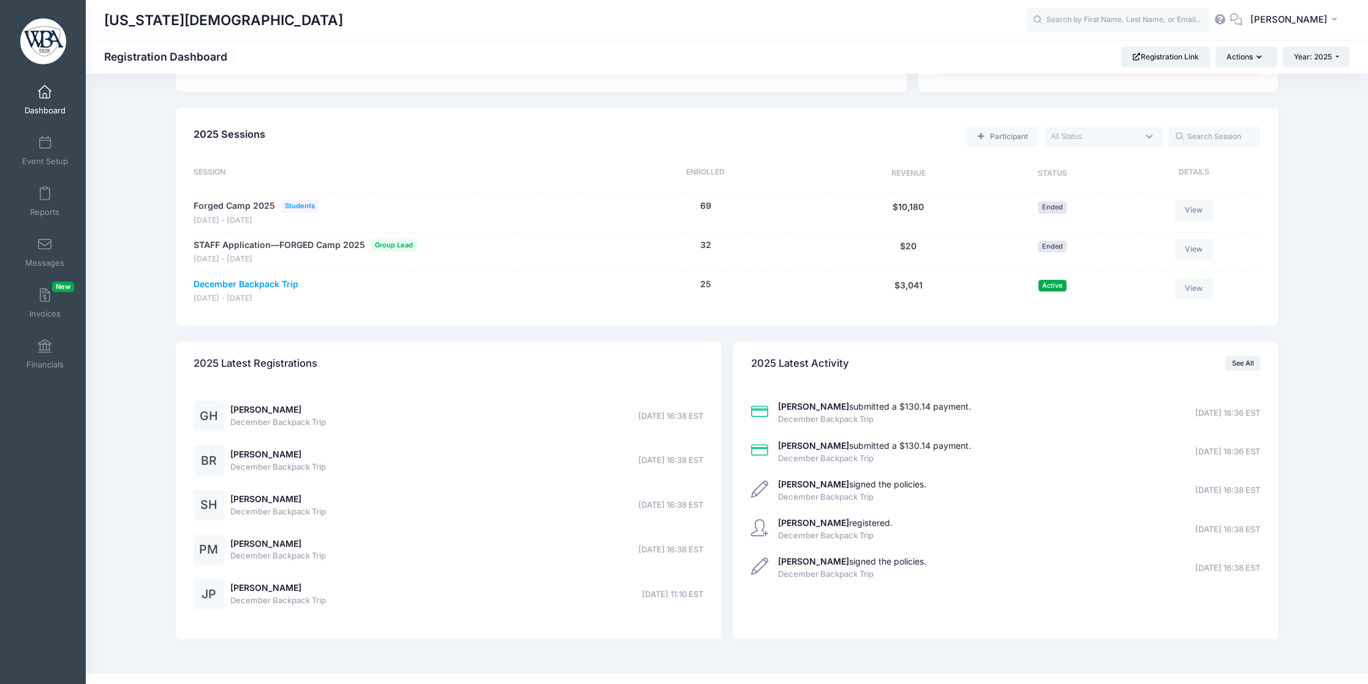 The height and width of the screenshot is (684, 1368). What do you see at coordinates (1243, 363) in the screenshot?
I see `a: See All` at bounding box center [1243, 363].